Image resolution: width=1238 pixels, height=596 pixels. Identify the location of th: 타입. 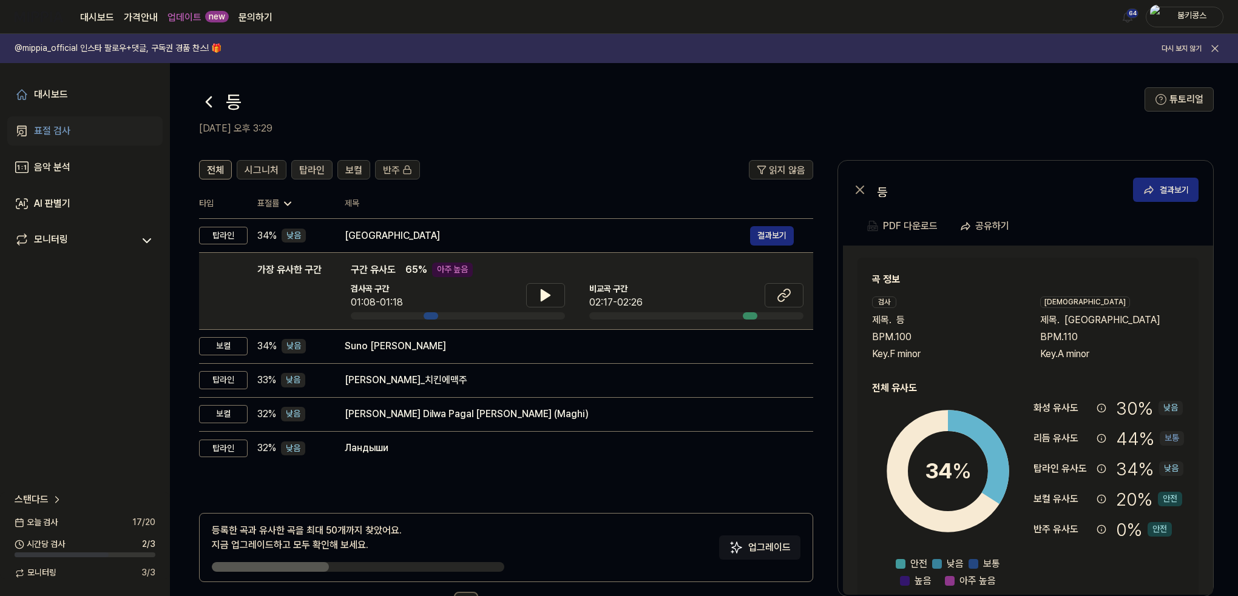
(223, 204).